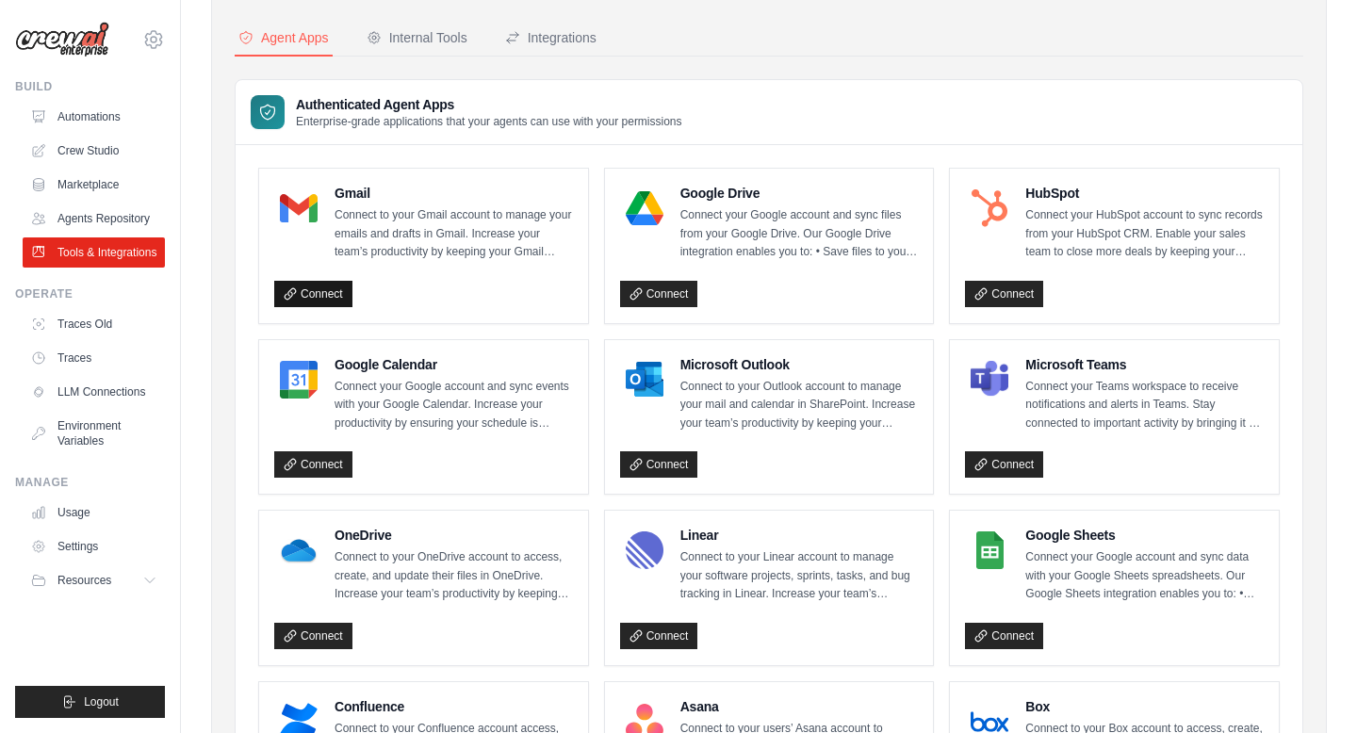 This screenshot has height=733, width=1357. What do you see at coordinates (93, 324) in the screenshot?
I see `a: Traces Old` at bounding box center [93, 324].